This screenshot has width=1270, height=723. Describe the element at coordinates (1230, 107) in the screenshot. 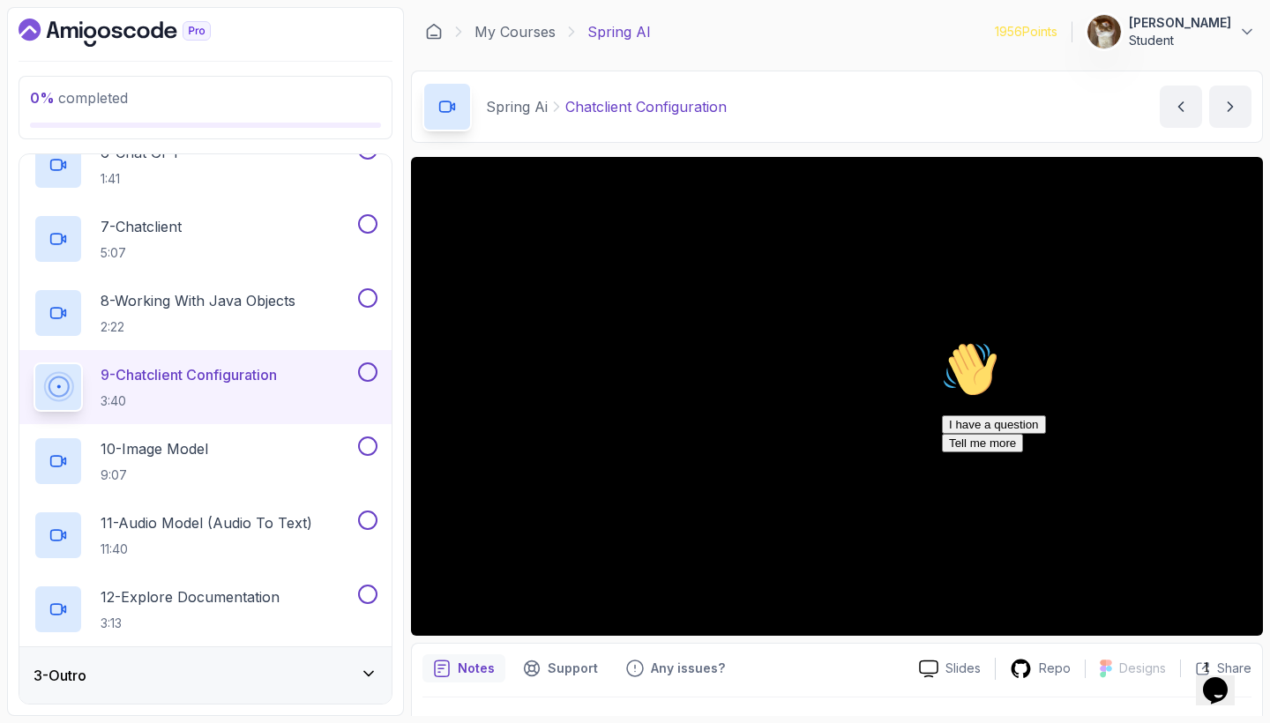

I see `button: next content` at that location.